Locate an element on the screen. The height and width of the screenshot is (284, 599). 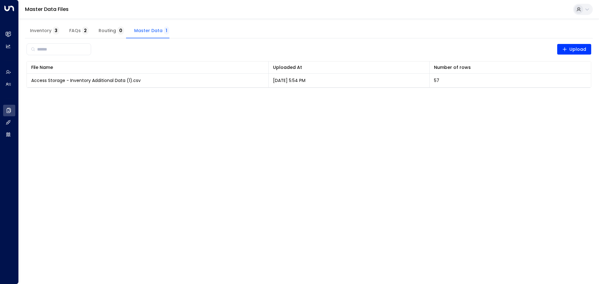
button: Upload is located at coordinates (575, 49).